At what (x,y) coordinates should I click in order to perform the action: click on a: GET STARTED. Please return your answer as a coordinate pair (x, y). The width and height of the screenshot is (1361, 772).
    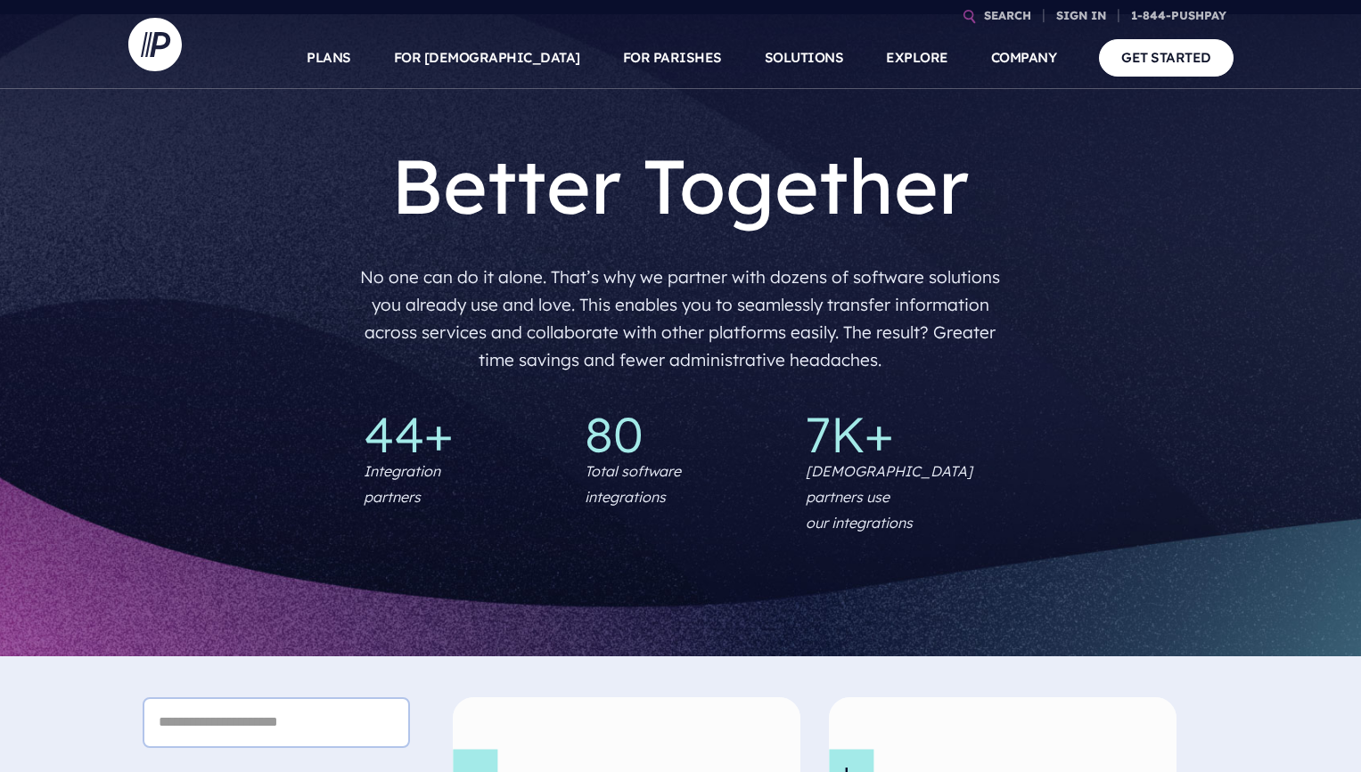
    Looking at the image, I should click on (1165, 57).